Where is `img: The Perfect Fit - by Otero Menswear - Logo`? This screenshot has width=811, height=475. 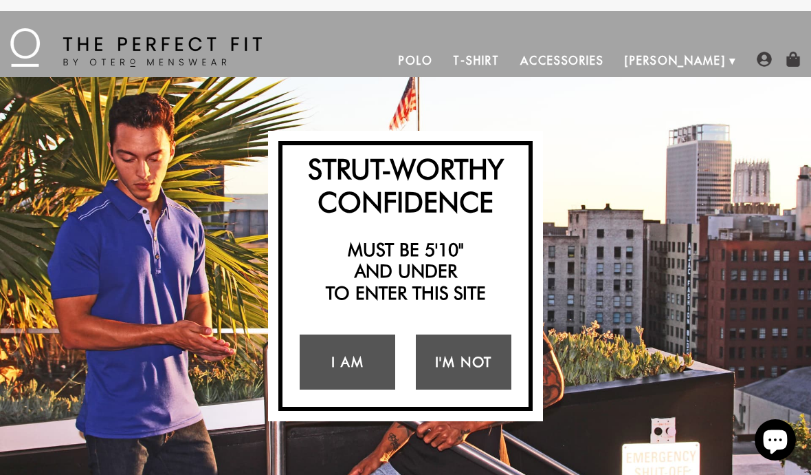
img: The Perfect Fit - by Otero Menswear - Logo is located at coordinates (136, 47).